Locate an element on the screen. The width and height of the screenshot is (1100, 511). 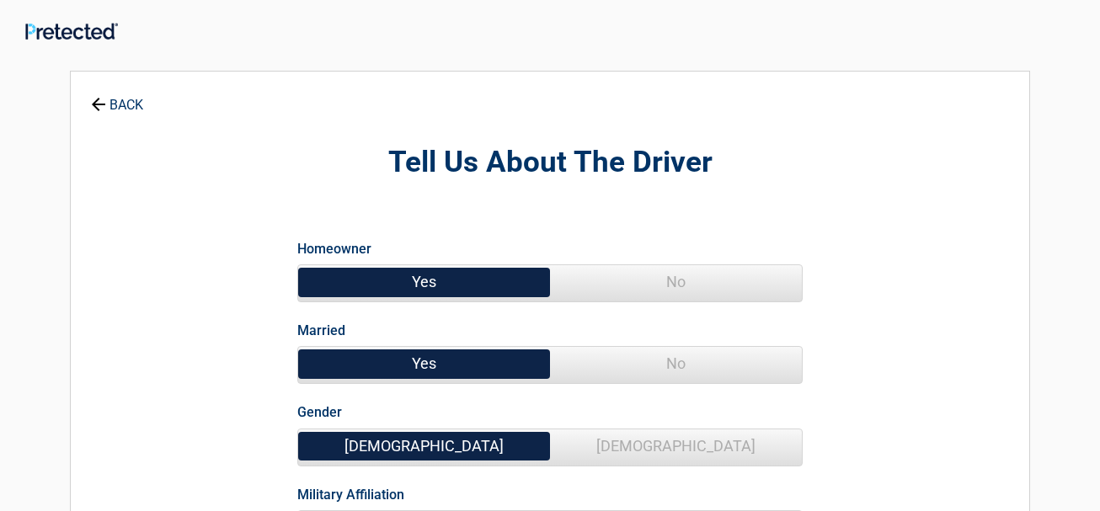
h2: Tell Us About The Driver is located at coordinates (550, 163).